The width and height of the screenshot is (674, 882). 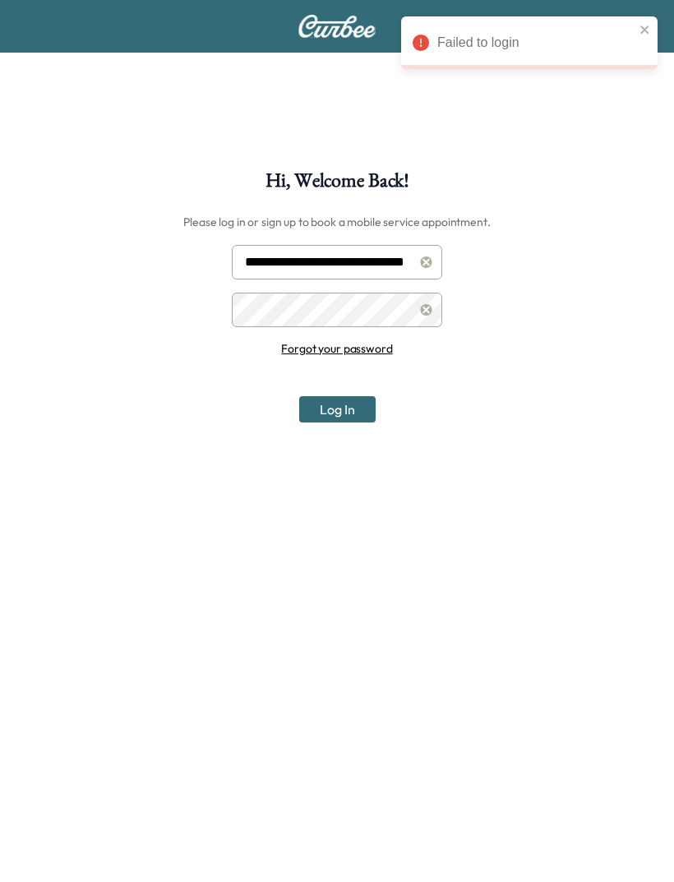 What do you see at coordinates (645, 30) in the screenshot?
I see `button: close` at bounding box center [645, 30].